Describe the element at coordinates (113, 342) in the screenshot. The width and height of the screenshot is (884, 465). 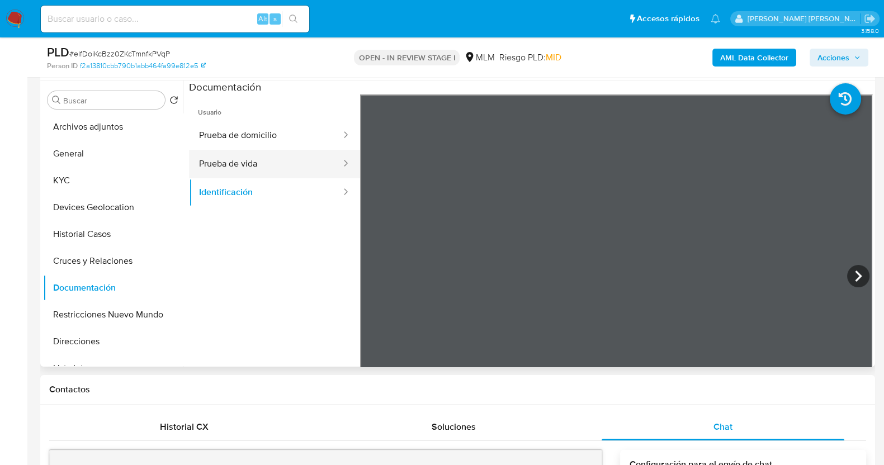
I see `button: Direcciones` at that location.